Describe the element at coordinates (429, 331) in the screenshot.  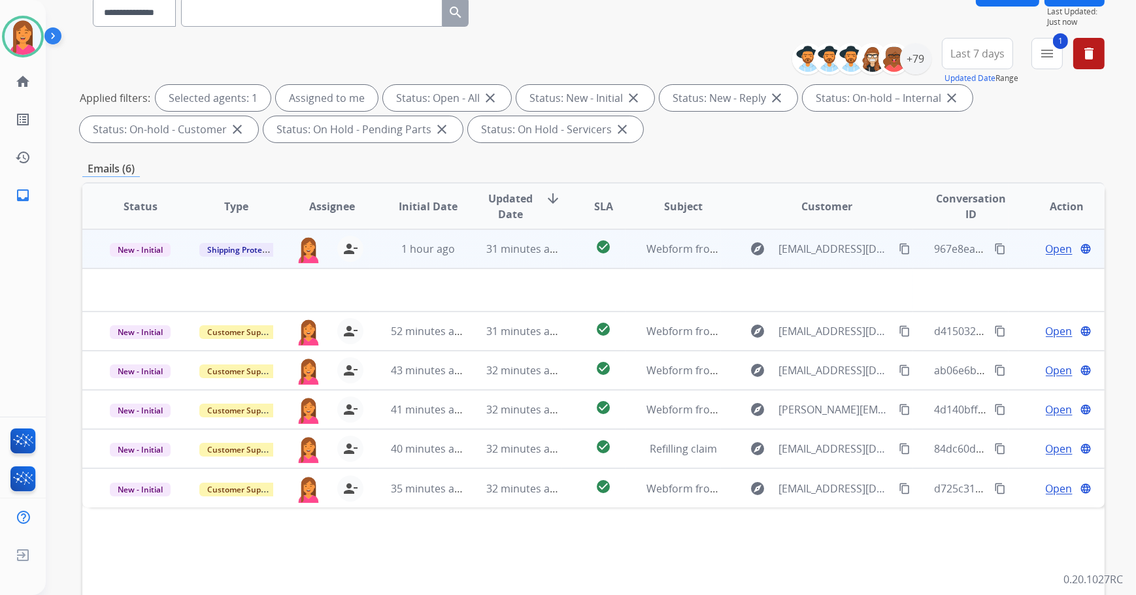
I see `span: 52 minutes ago` at that location.